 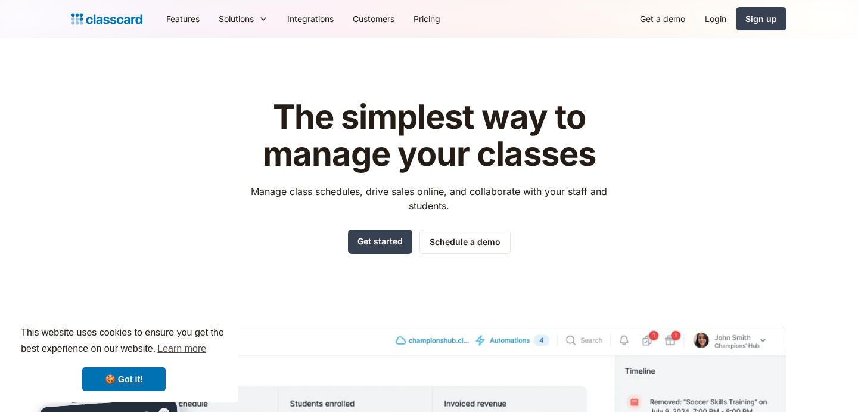 What do you see at coordinates (183, 18) in the screenshot?
I see `a: Features` at bounding box center [183, 18].